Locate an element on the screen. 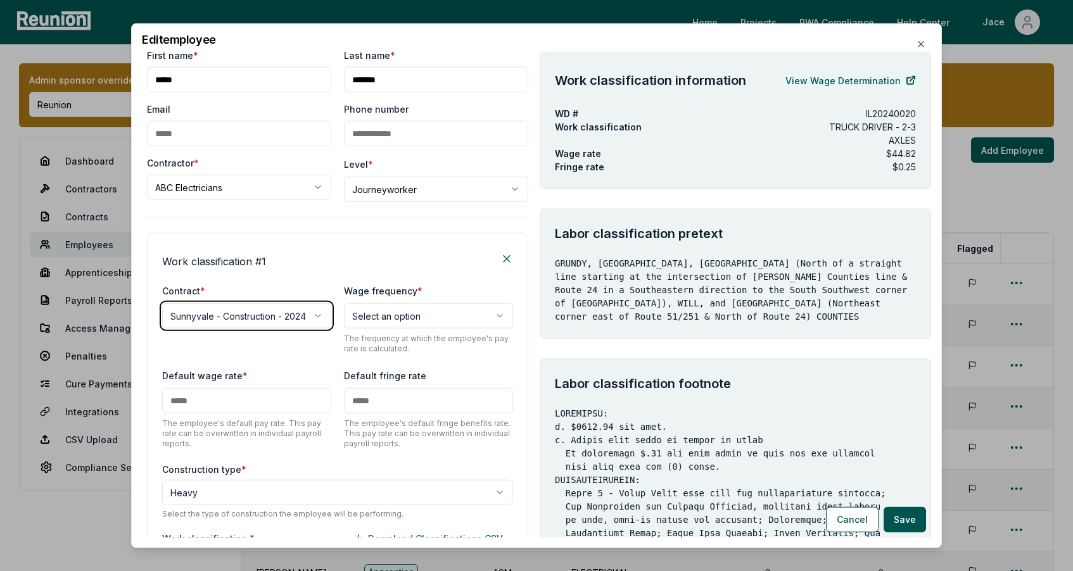 This screenshot has height=571, width=1073. label: Default fringe rate is located at coordinates (385, 376).